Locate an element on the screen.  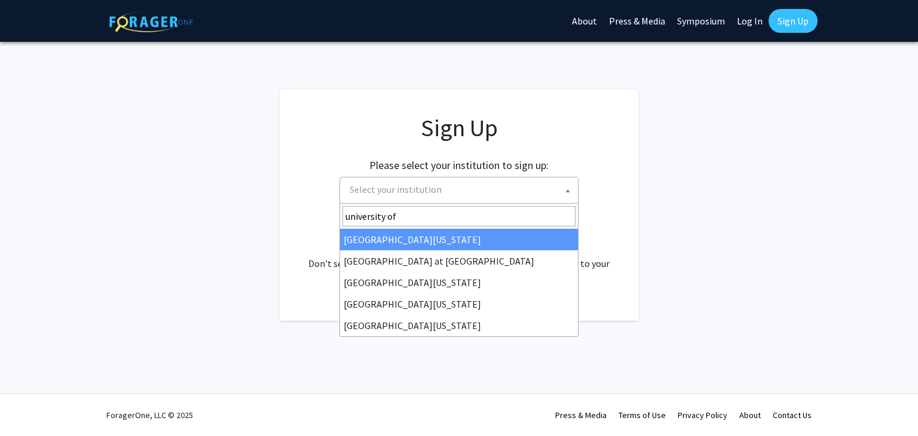
a: Press & Media is located at coordinates (581, 415).